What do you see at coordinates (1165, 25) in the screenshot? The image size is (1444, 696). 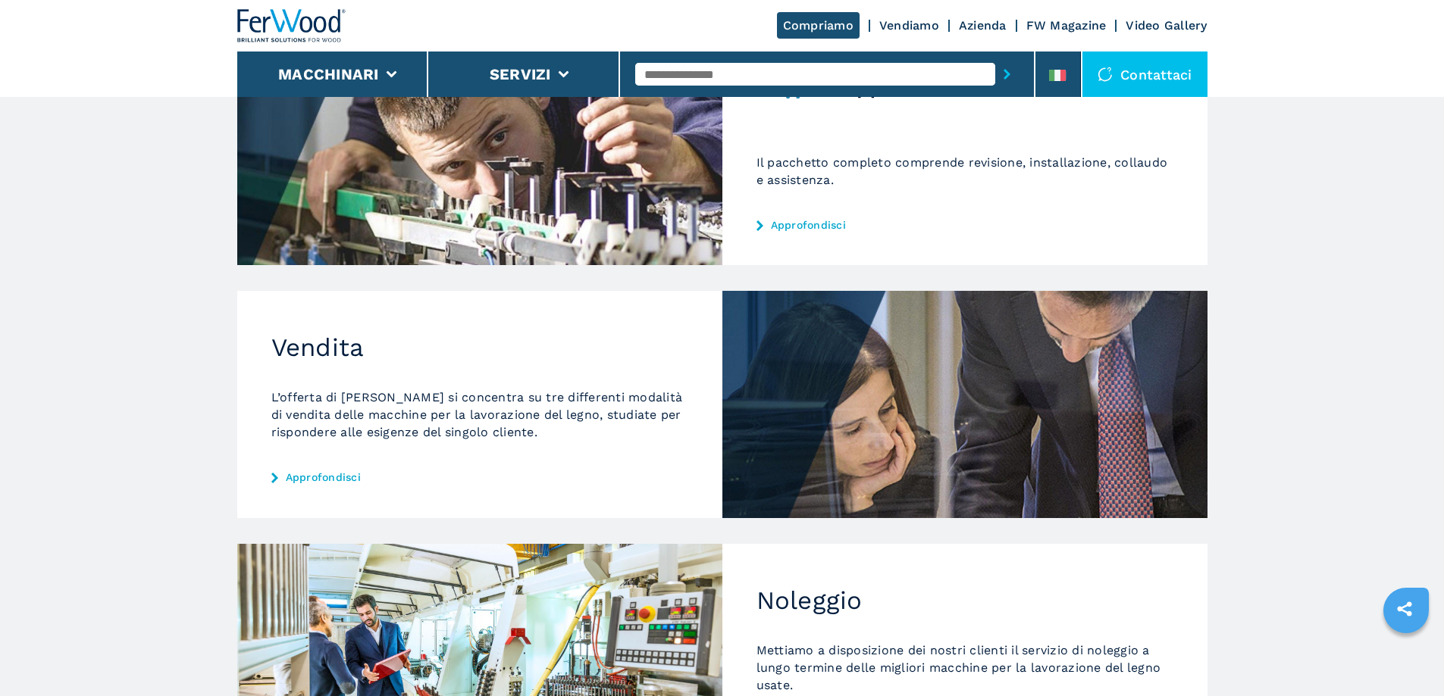 I see `a: Video Gallery` at bounding box center [1165, 25].